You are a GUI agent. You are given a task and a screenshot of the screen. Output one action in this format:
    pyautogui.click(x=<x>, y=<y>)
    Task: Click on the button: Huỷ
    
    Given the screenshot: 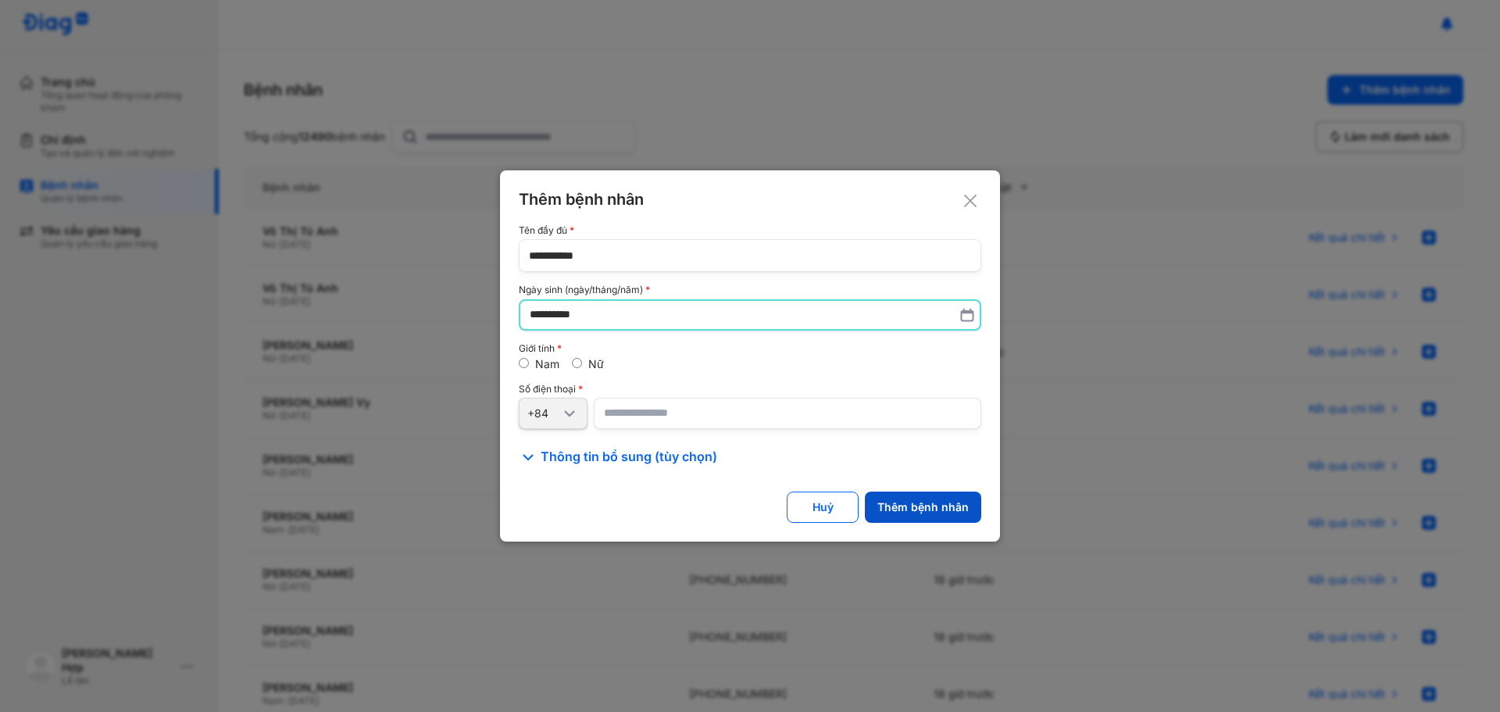 What is the action you would take?
    pyautogui.click(x=823, y=507)
    